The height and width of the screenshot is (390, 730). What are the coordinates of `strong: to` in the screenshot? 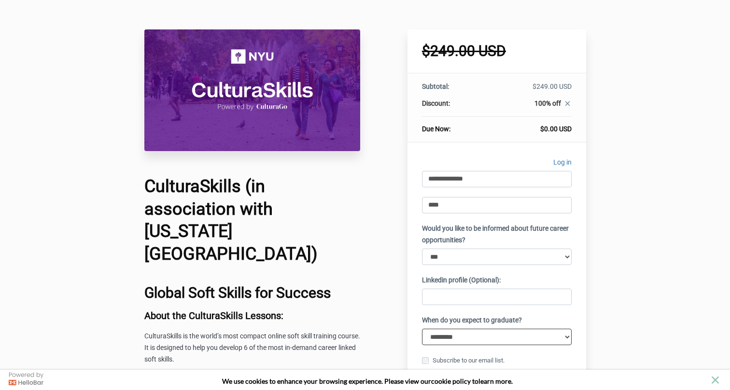 It's located at (475, 381).